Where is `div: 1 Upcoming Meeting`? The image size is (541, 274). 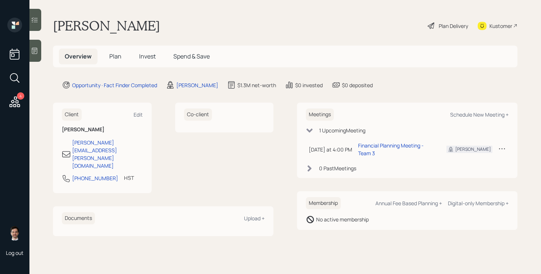 div: 1 Upcoming Meeting is located at coordinates (342, 130).